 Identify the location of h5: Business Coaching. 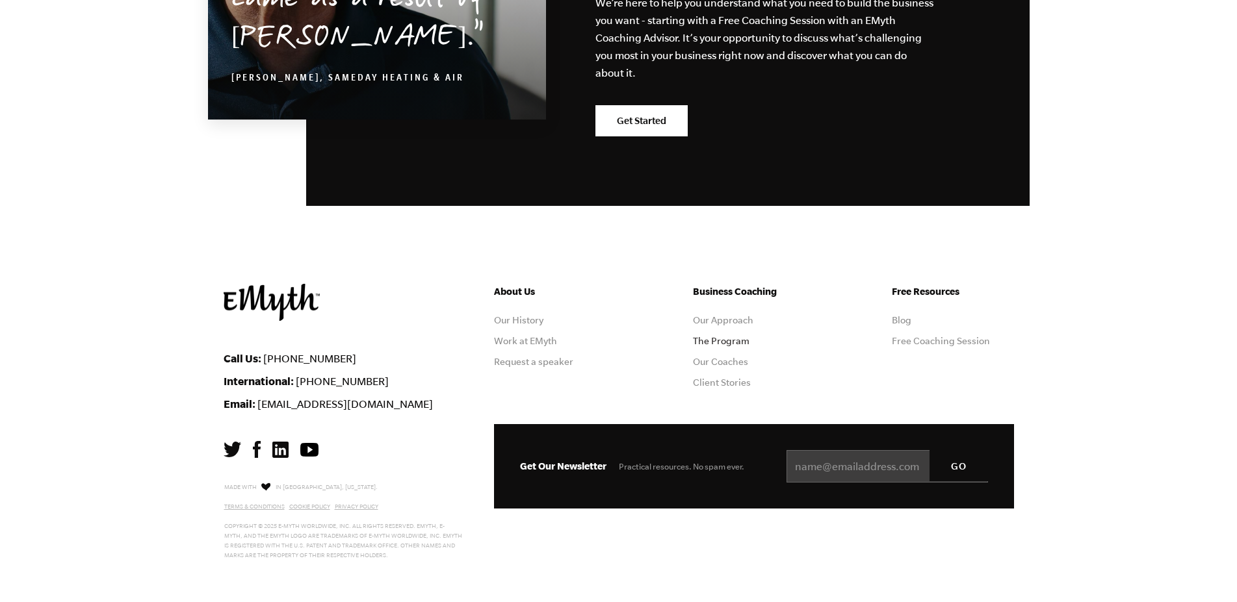
(754, 292).